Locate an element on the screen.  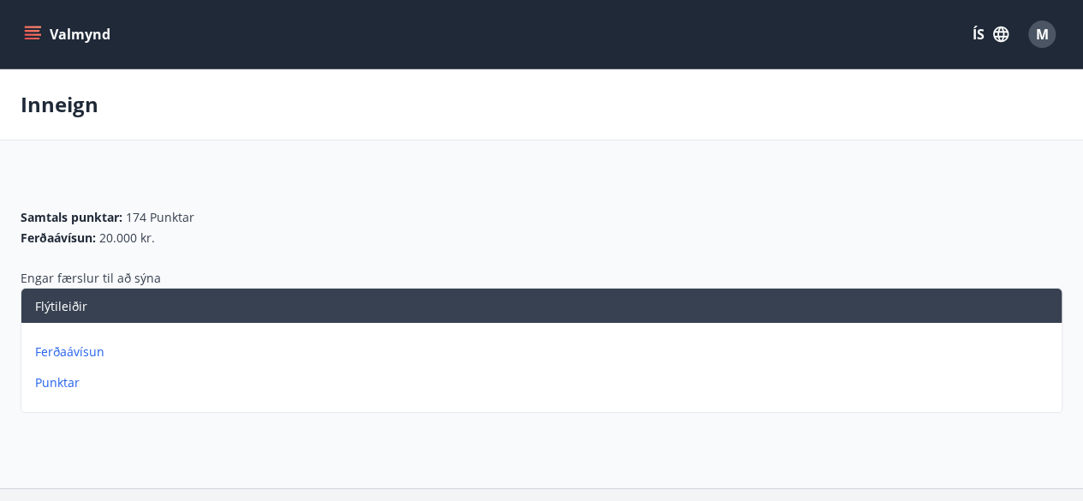
span: Ferðaávísun : is located at coordinates (58, 238).